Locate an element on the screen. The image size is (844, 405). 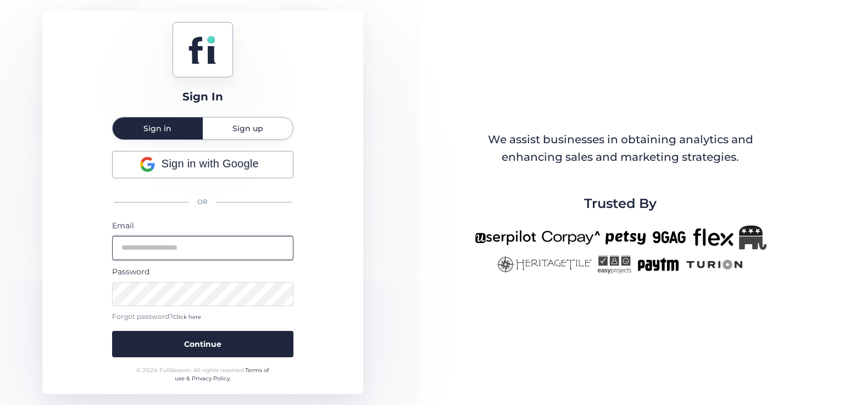
div: © 2024 FullSession. All rights reserved. is located at coordinates (202, 375).